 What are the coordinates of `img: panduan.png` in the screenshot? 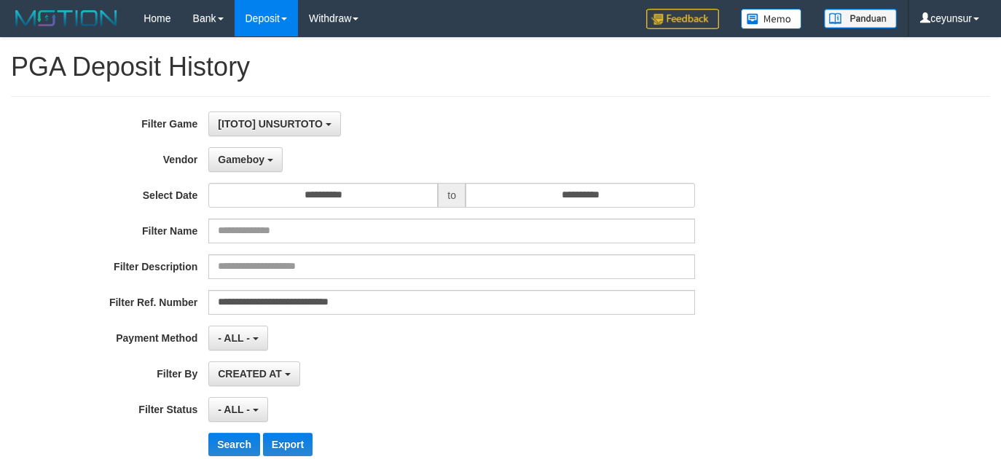 It's located at (861, 18).